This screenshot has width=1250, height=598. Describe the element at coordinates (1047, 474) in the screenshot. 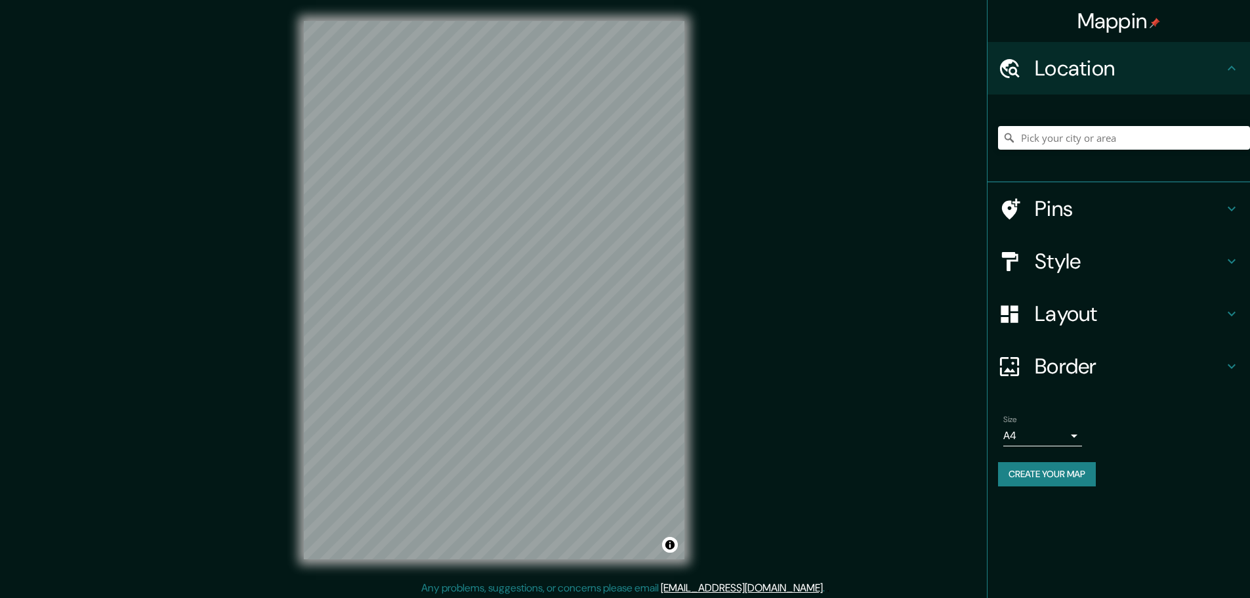

I see `button: Create your map` at that location.